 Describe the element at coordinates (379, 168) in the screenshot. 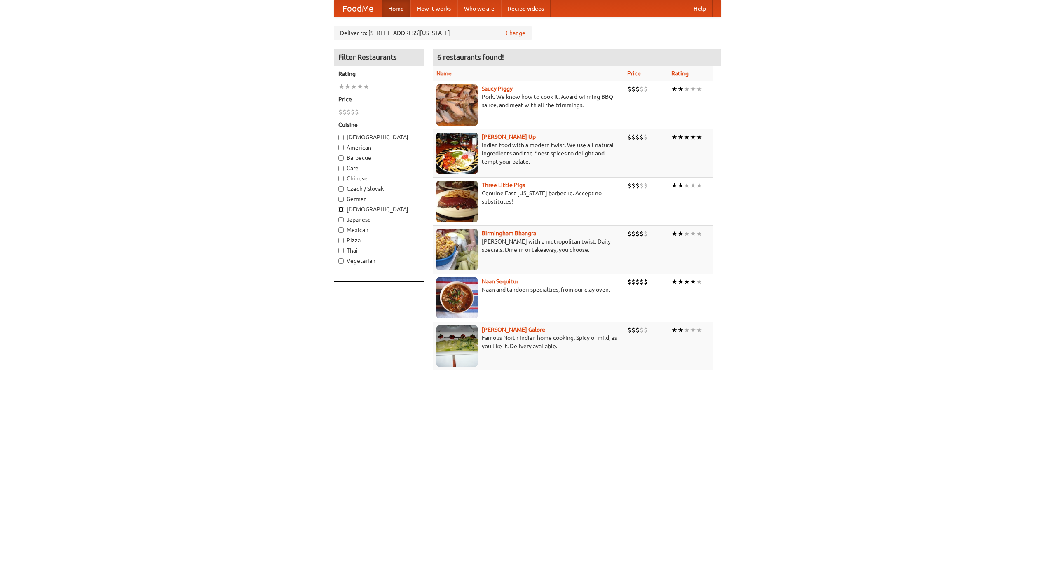

I see `label: Cafe` at that location.